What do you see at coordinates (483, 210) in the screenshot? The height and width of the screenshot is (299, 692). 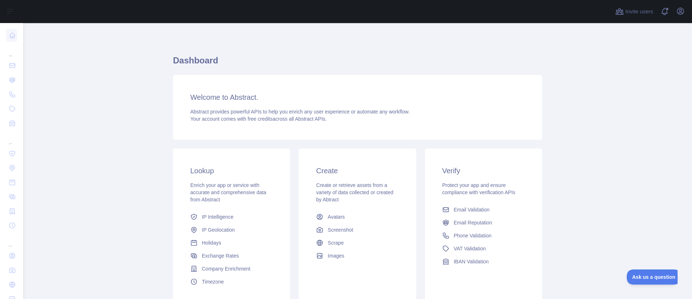 I see `a: Email Validation` at bounding box center [483, 210].